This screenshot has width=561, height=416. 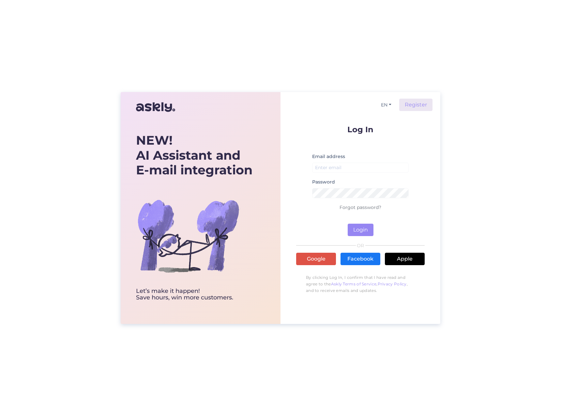 I want to click on div: Let’s make it happen! Save hours, win more customers., so click(x=194, y=294).